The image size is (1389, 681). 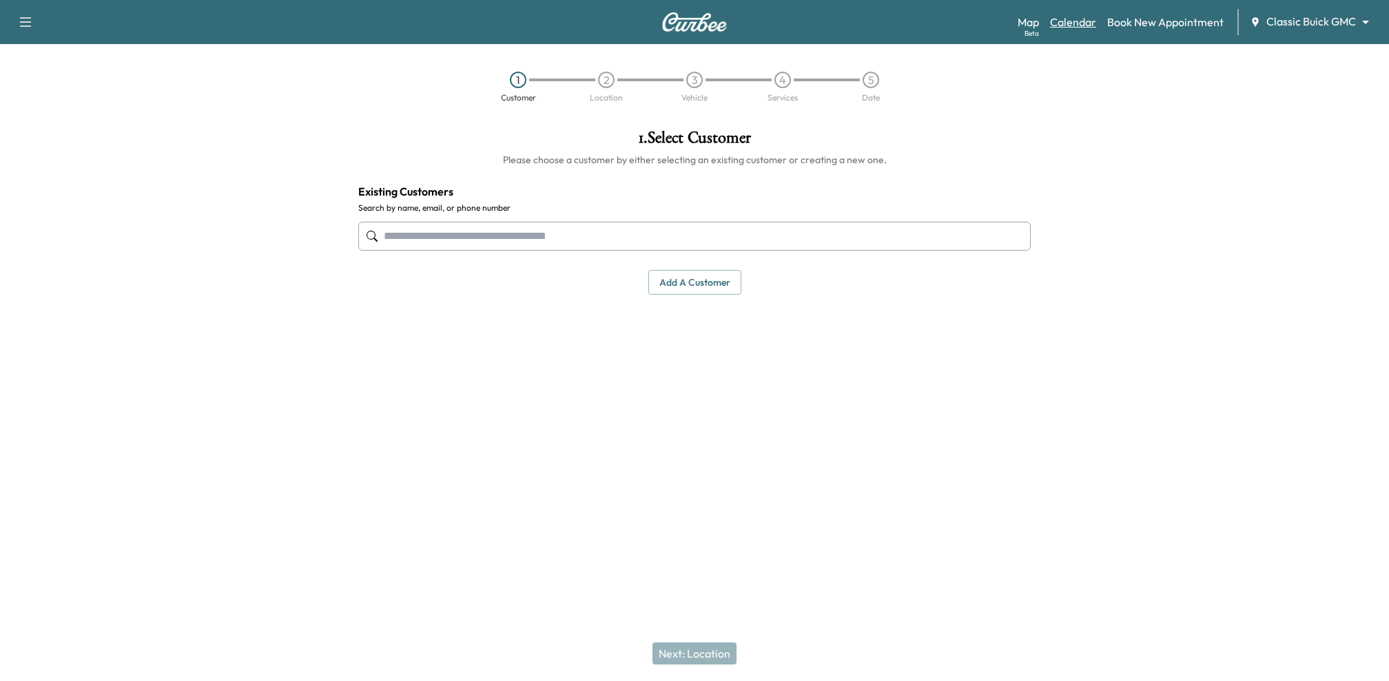 I want to click on a: Calendar, so click(x=1073, y=22).